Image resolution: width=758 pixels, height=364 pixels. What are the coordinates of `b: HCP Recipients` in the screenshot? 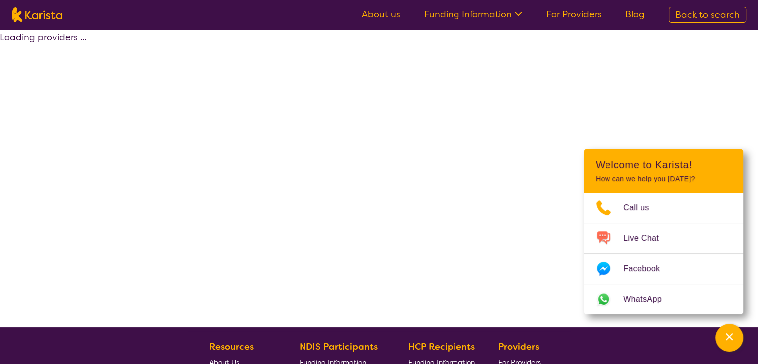 It's located at (442, 347).